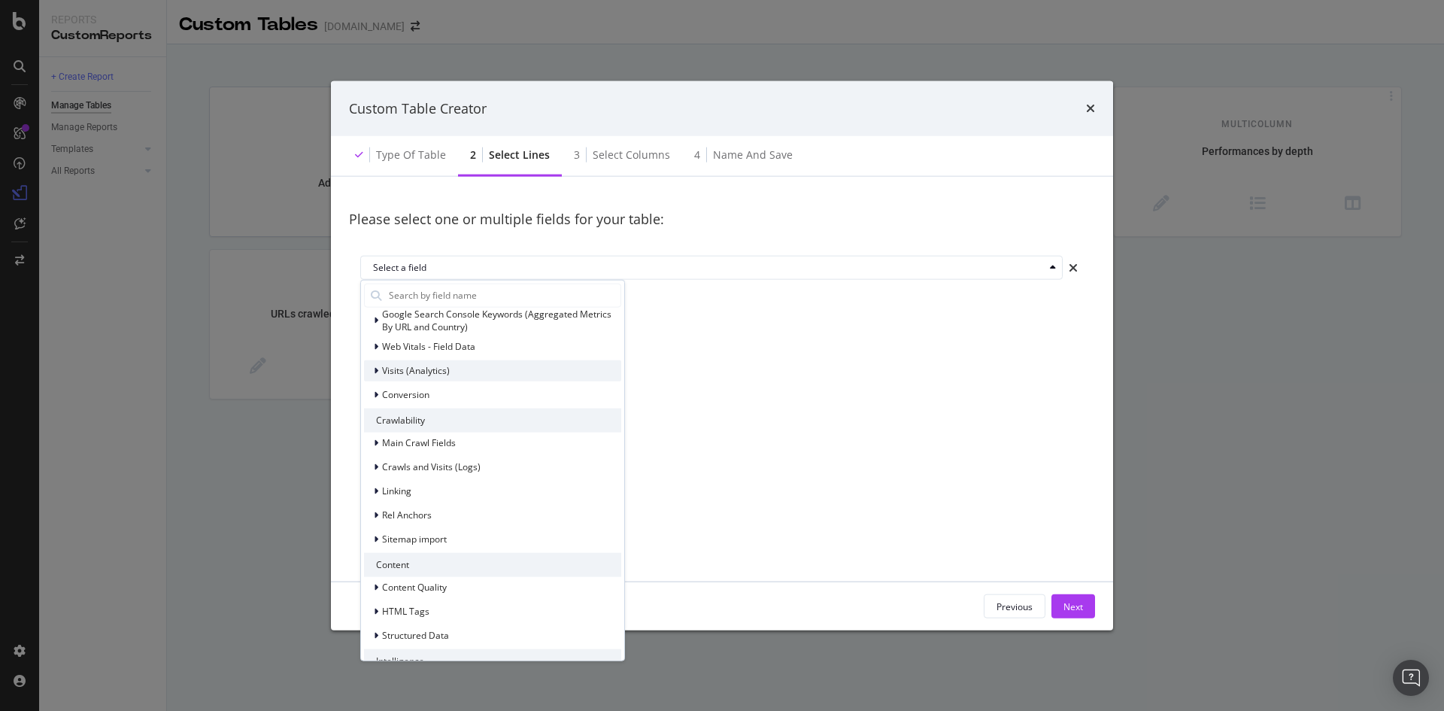  I want to click on div: Please select one or multiple fields for your table:, so click(722, 220).